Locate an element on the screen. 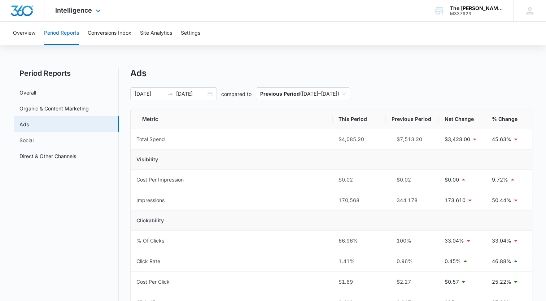 This screenshot has height=301, width=546. th: Previous Period is located at coordinates (412, 119).